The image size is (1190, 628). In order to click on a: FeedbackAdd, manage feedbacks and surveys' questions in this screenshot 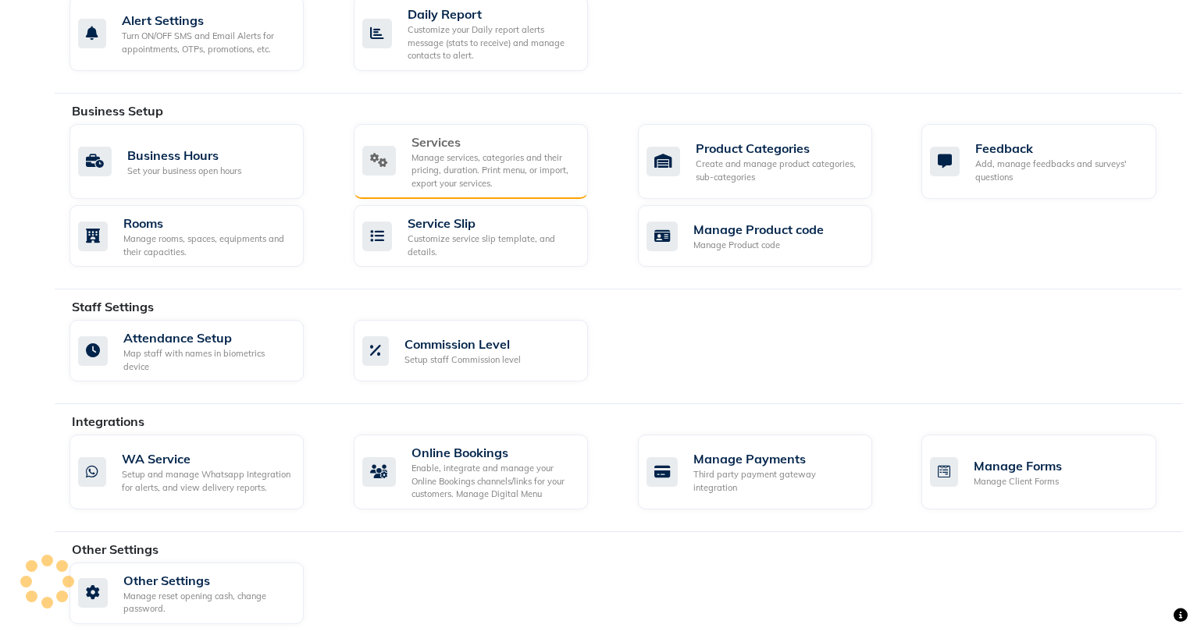, I will do `click(1052, 162)`.